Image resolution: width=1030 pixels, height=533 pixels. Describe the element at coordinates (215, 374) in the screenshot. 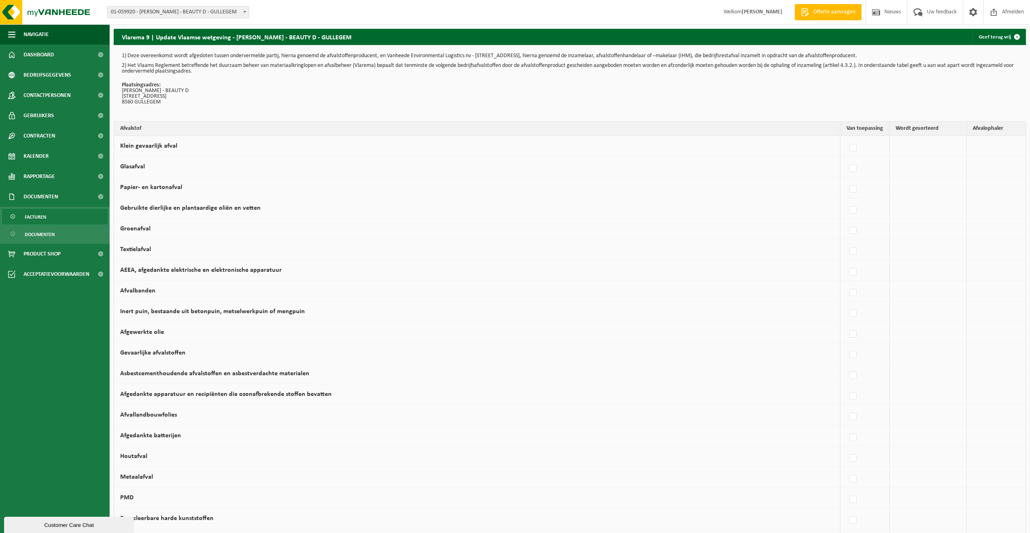

I see `label: Asbestcementhoudende afvalstoffen en asbestverdachte materialen` at that location.